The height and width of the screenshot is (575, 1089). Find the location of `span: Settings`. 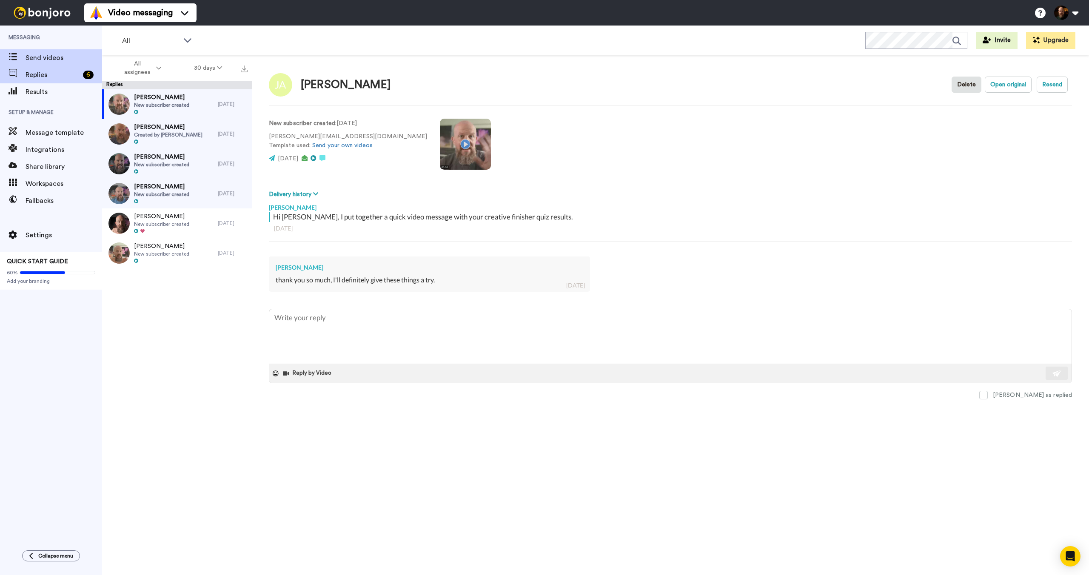

span: Settings is located at coordinates (64, 235).